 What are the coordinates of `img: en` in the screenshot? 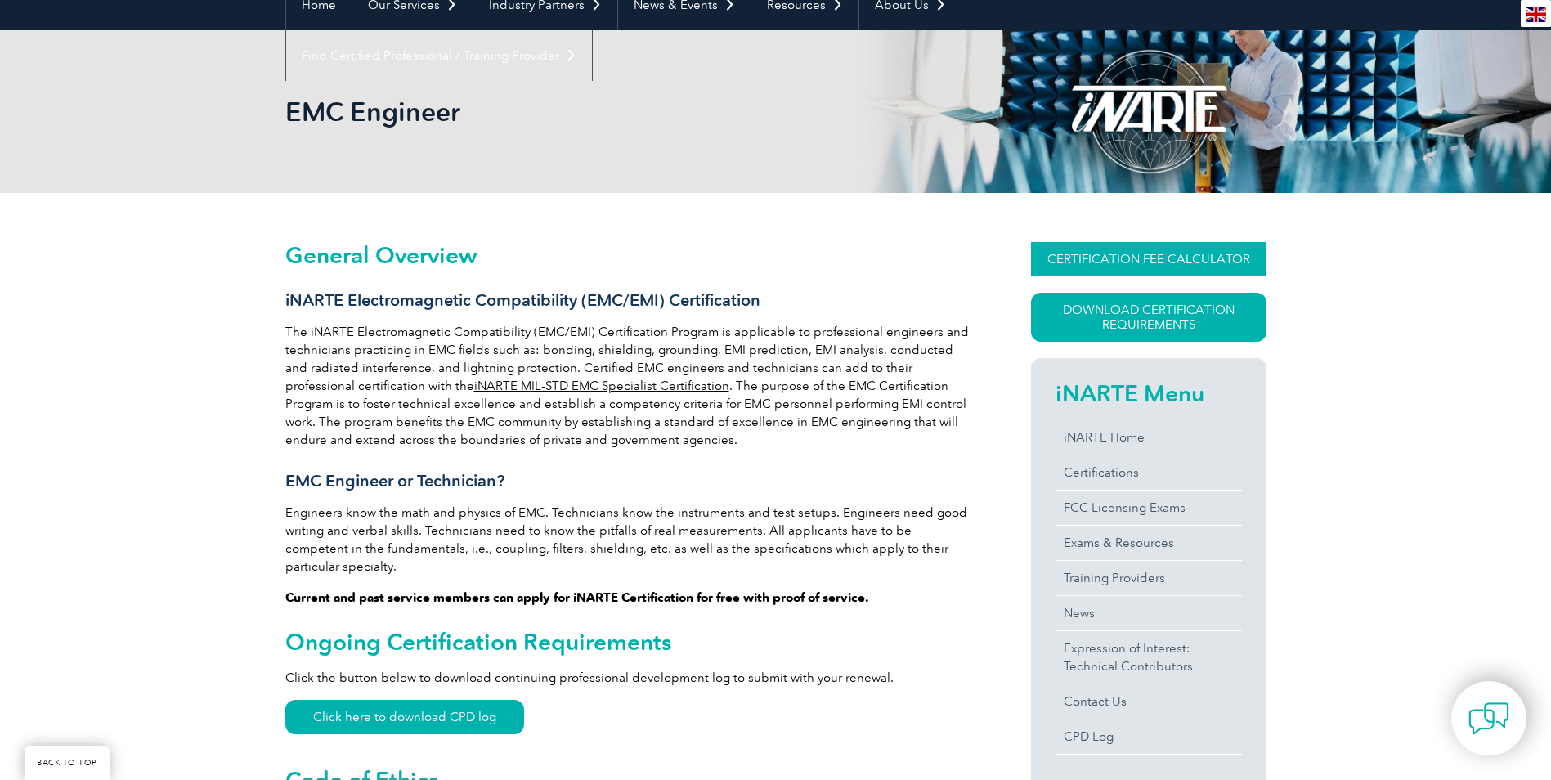 It's located at (1535, 14).